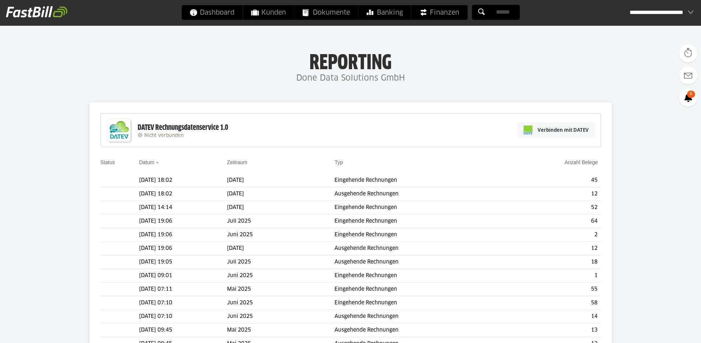 The width and height of the screenshot is (701, 343). What do you see at coordinates (552, 235) in the screenshot?
I see `td: 2` at bounding box center [552, 235].